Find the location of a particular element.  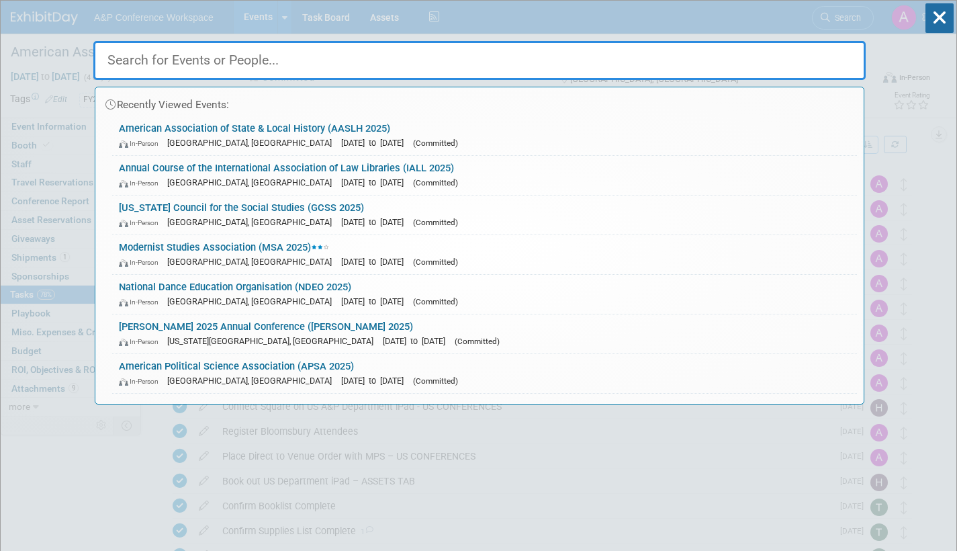

a: Annual Course of the International Association of Law Libraries (IALL 2025) In-Person [GEOGRAPHIC... is located at coordinates (484, 175).